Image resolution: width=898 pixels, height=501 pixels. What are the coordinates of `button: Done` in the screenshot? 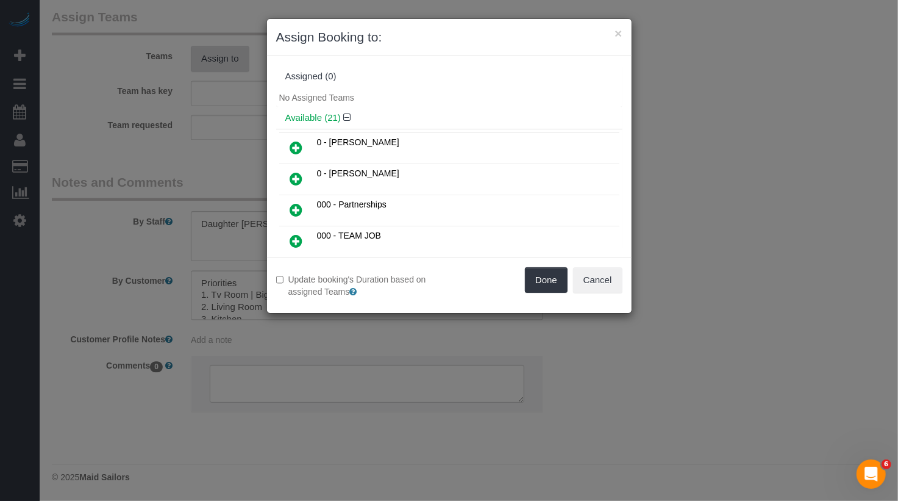 It's located at (546, 280).